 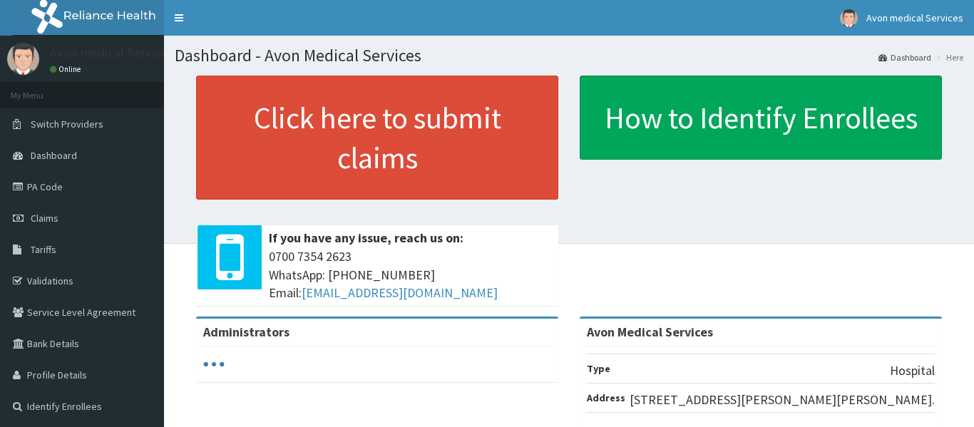 What do you see at coordinates (905, 57) in the screenshot?
I see `a: Dashboard` at bounding box center [905, 57].